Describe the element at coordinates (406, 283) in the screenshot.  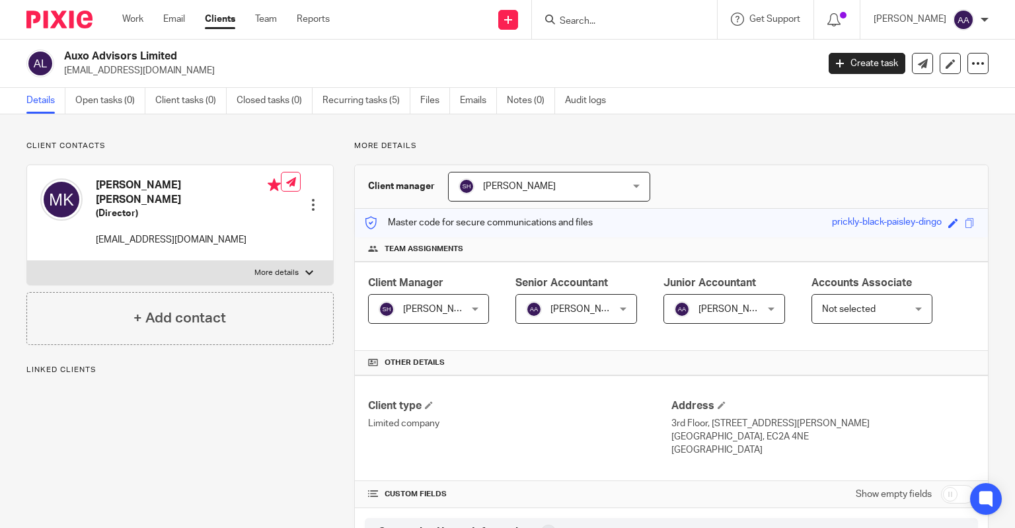
I see `span: Client Manager` at that location.